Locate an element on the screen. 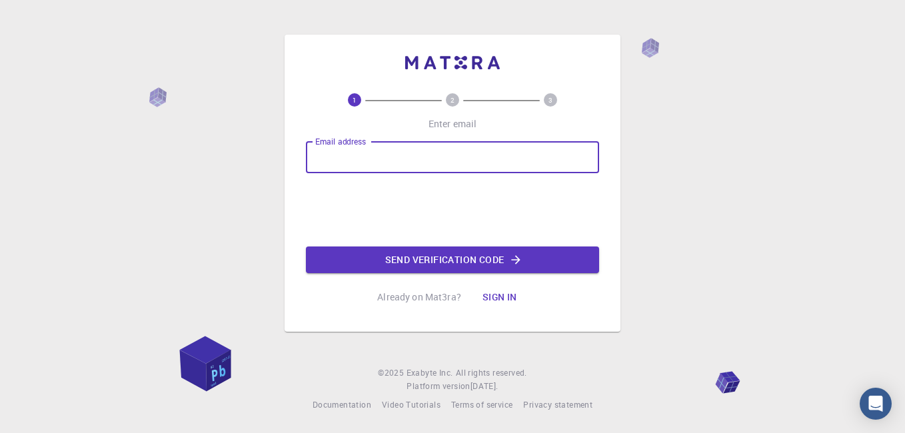 This screenshot has height=433, width=905. button: Send verification code is located at coordinates (453, 260).